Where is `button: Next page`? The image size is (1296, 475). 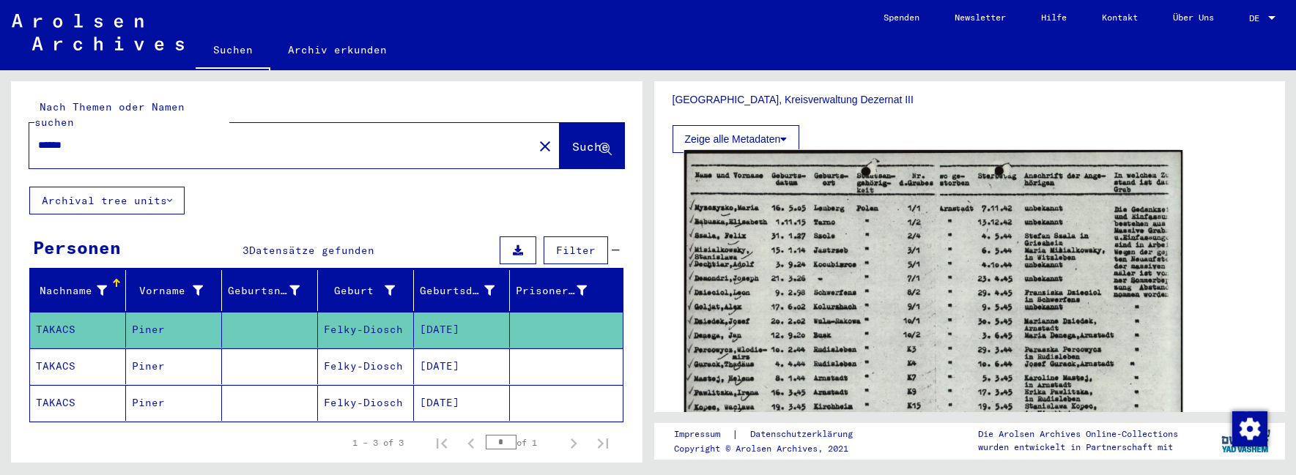 button: Next page is located at coordinates (574, 443).